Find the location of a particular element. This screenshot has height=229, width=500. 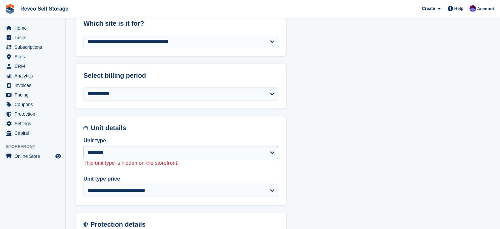

span: Account is located at coordinates (486, 9).